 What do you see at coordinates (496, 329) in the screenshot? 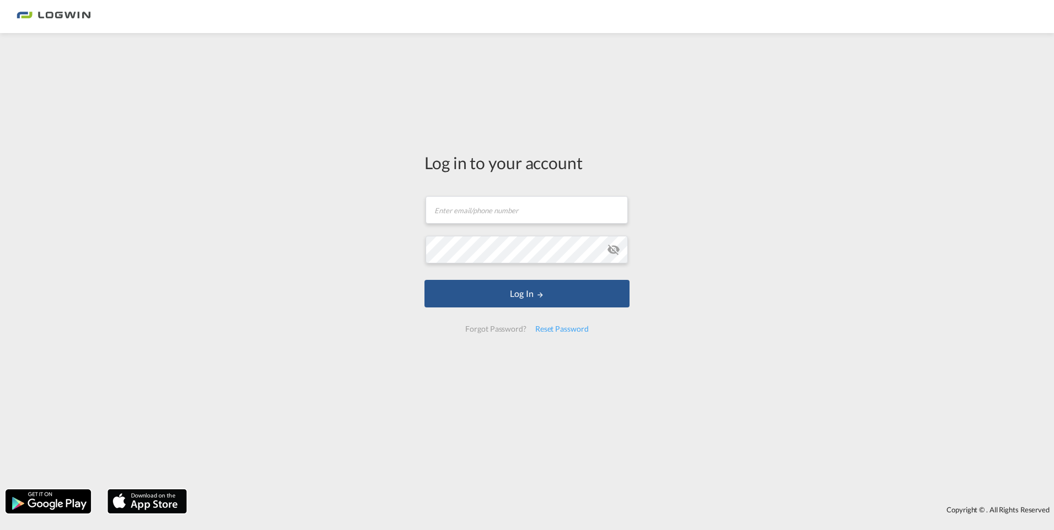
I see `div: Forgot Password?` at bounding box center [496, 329].